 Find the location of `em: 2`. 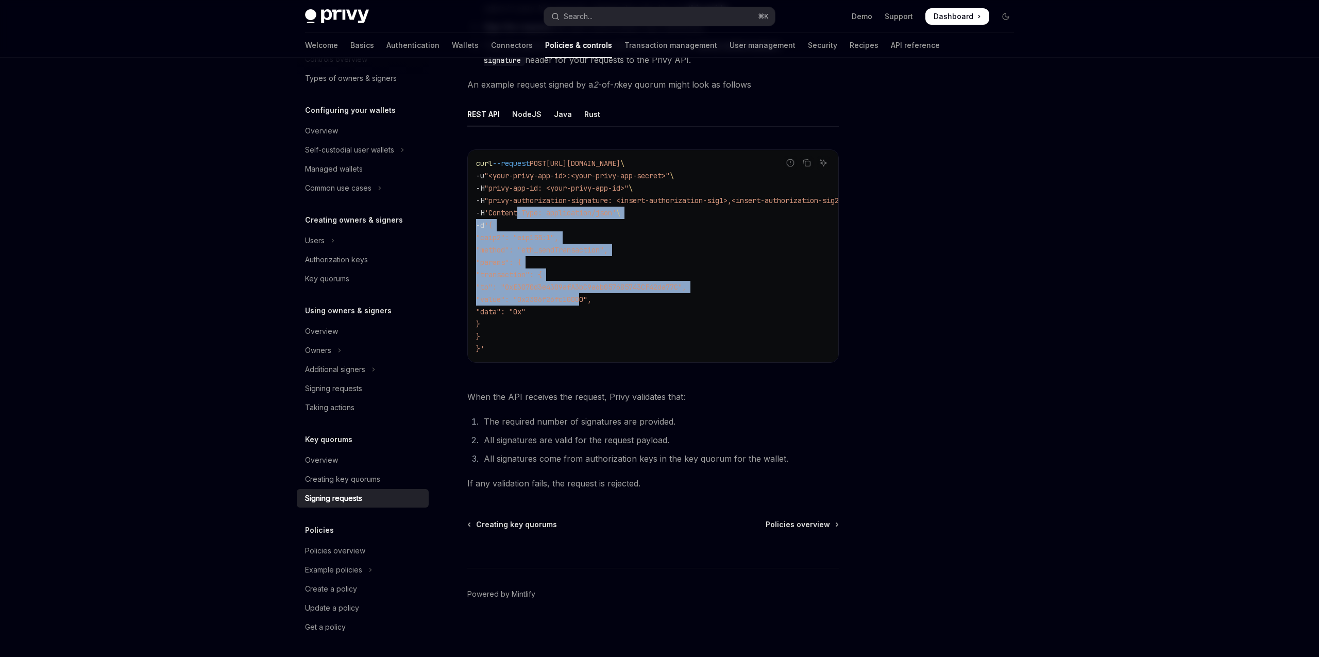

em: 2 is located at coordinates (595, 84).